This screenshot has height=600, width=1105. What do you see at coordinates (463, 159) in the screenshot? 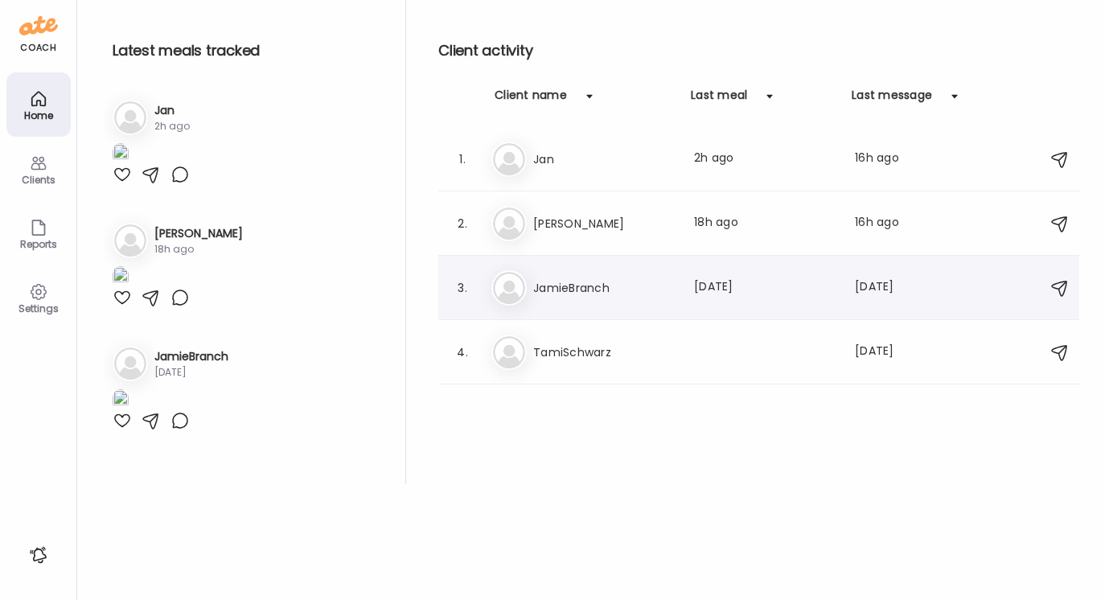
I see `div: 1.` at bounding box center [463, 159].